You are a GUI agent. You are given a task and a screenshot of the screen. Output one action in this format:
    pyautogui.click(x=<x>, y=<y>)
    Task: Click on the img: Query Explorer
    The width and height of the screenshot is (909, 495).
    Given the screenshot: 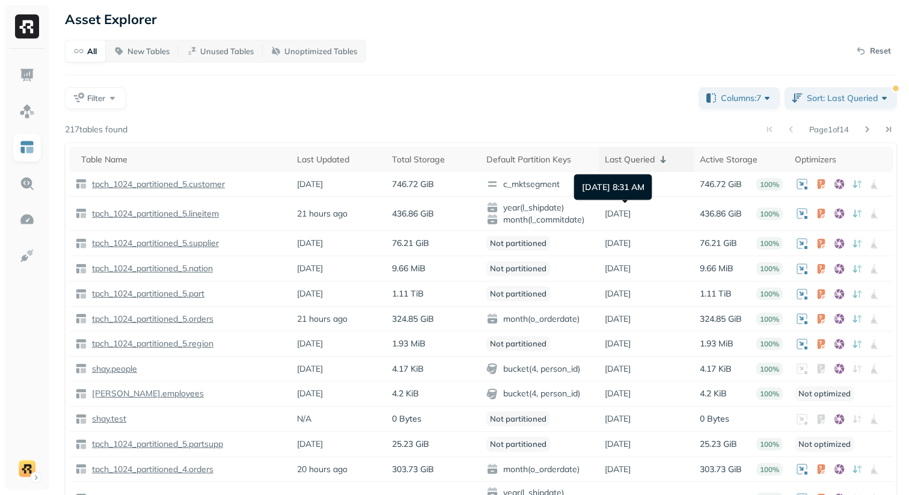 What is the action you would take?
    pyautogui.click(x=27, y=183)
    